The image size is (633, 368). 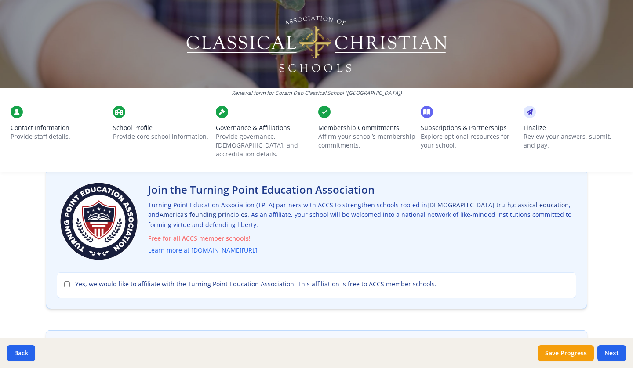 What do you see at coordinates (367, 128) in the screenshot?
I see `span: Membership Commitments` at bounding box center [367, 128].